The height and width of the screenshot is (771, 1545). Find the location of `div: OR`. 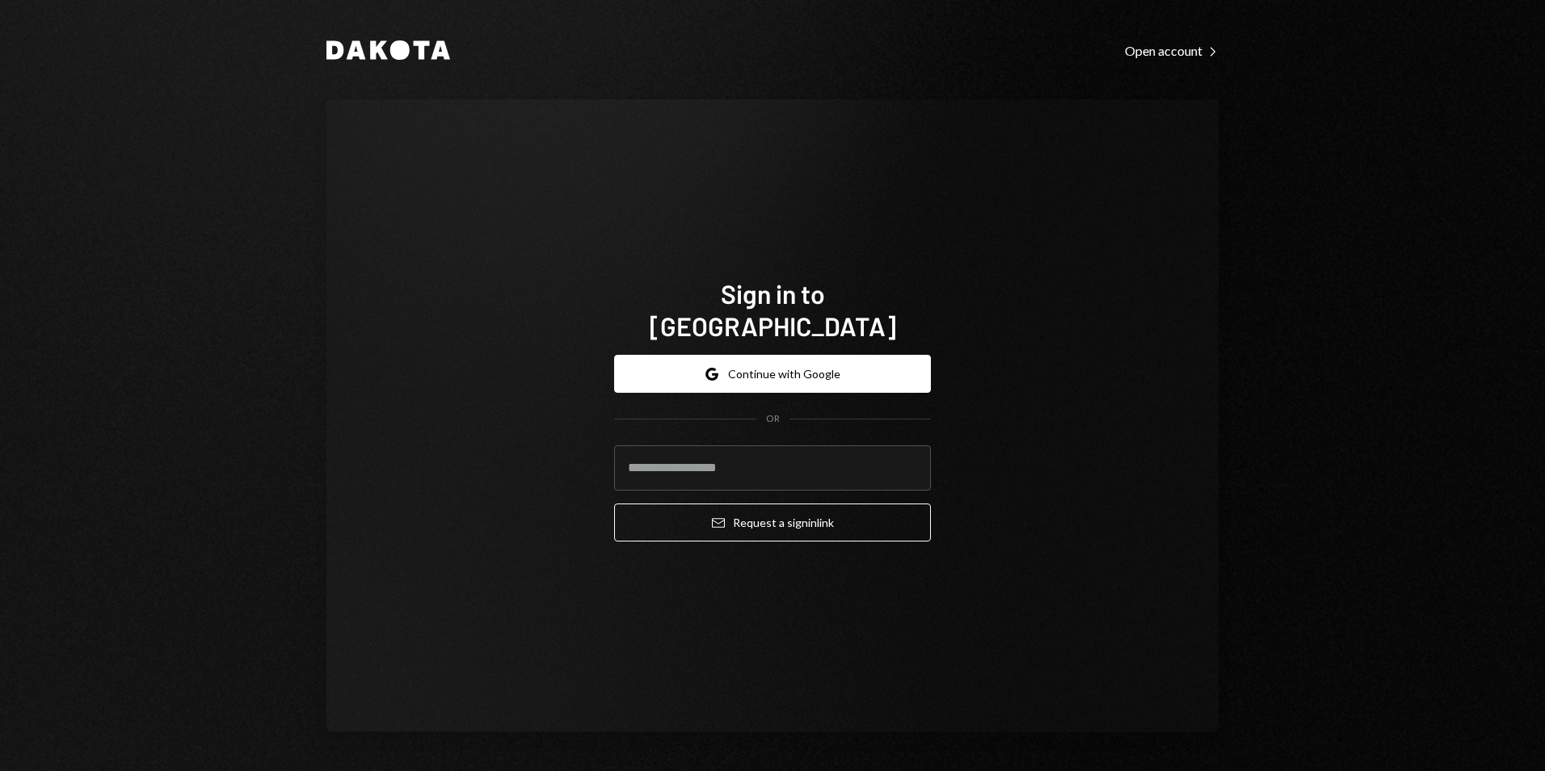

div: OR is located at coordinates (772, 419).